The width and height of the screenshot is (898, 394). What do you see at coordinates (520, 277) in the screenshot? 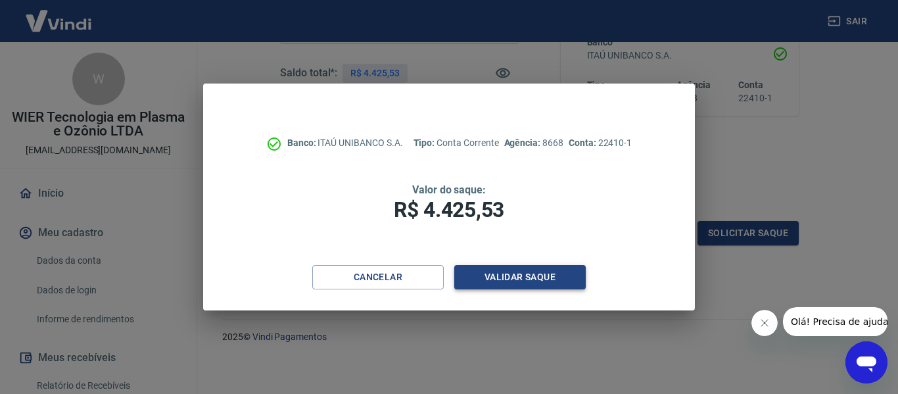
I see `button: Validar saque` at bounding box center [520, 277].